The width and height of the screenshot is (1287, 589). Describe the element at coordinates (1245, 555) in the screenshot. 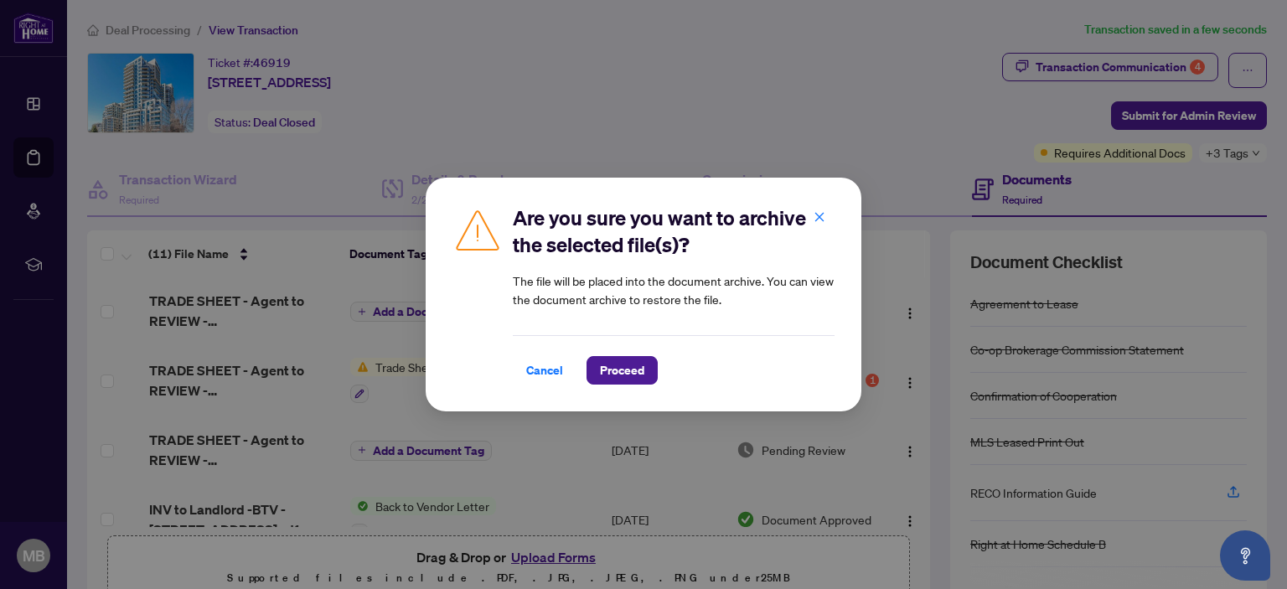

I see `button: Open asap` at that location.